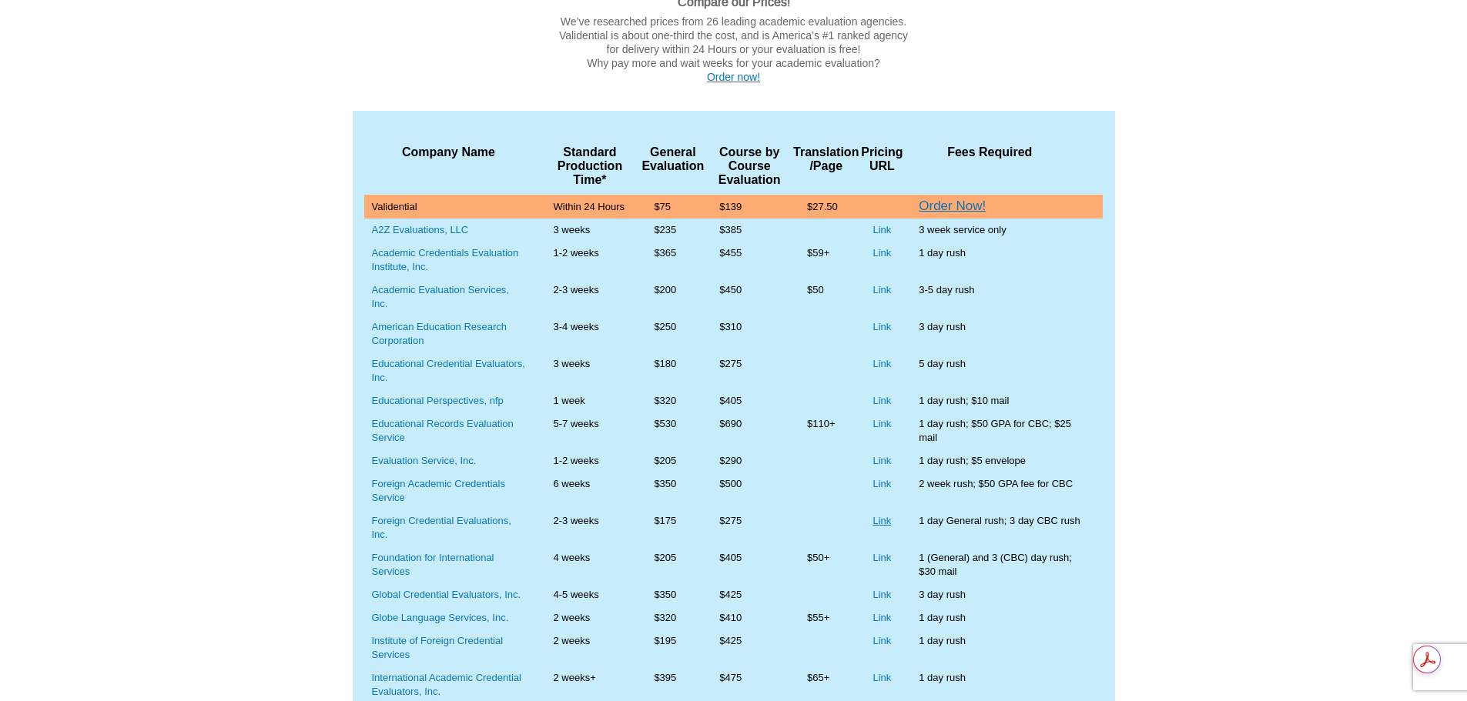  What do you see at coordinates (749, 230) in the screenshot?
I see `td: $385` at bounding box center [749, 230].